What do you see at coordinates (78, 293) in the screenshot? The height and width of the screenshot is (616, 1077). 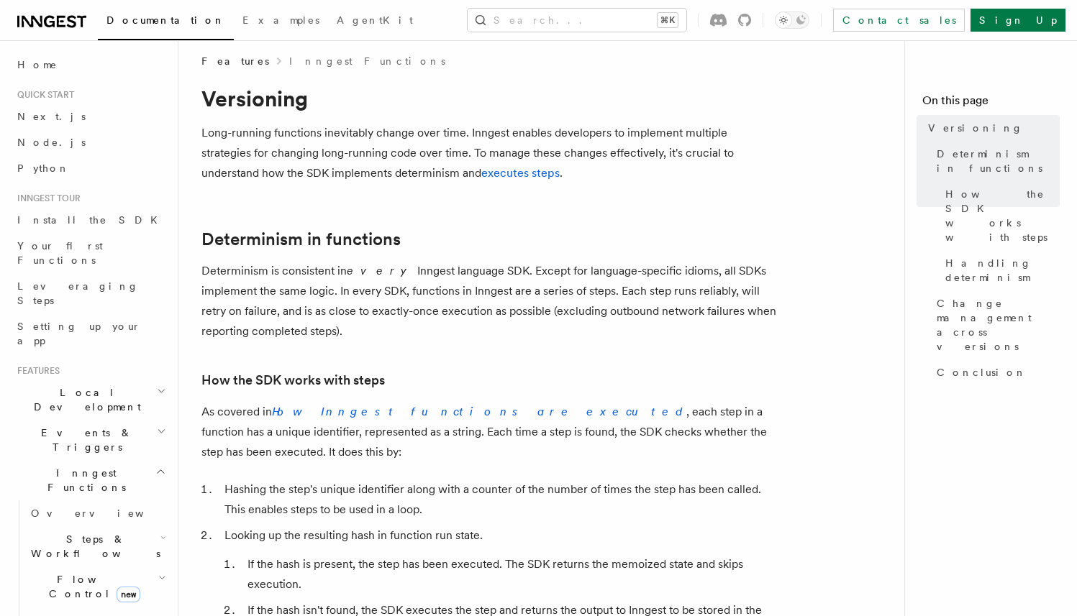 I see `span: Leveraging Steps` at bounding box center [78, 293].